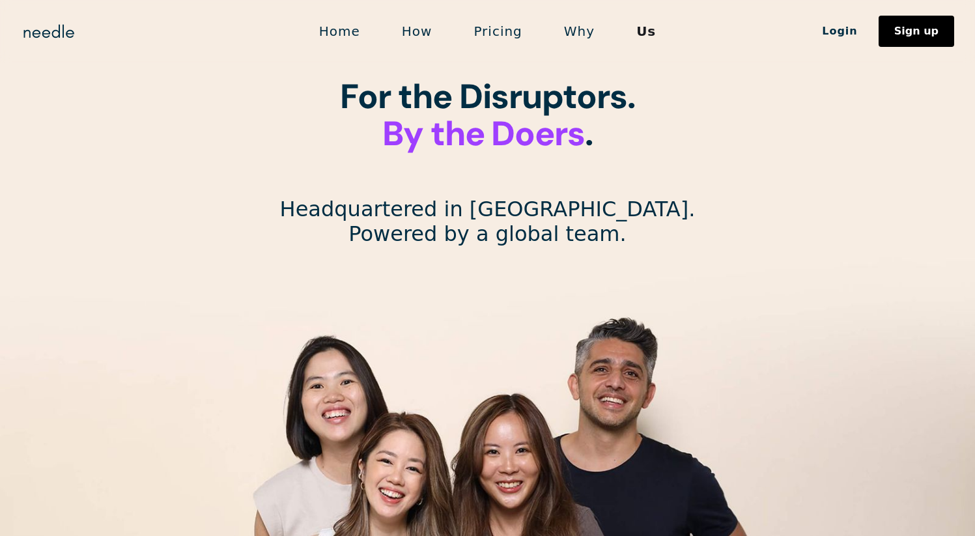  What do you see at coordinates (339, 31) in the screenshot?
I see `a: Home` at bounding box center [339, 31].